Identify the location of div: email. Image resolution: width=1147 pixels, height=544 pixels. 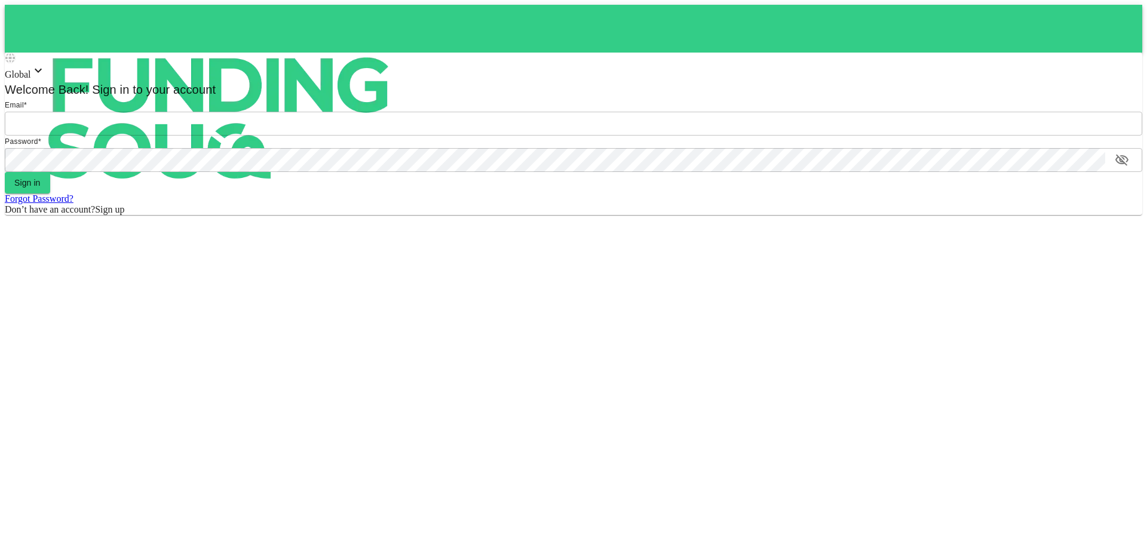
(574, 124).